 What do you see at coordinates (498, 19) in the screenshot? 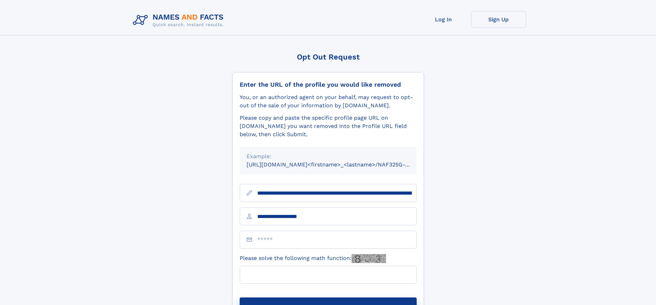
I see `a: Sign Up` at bounding box center [498, 19].